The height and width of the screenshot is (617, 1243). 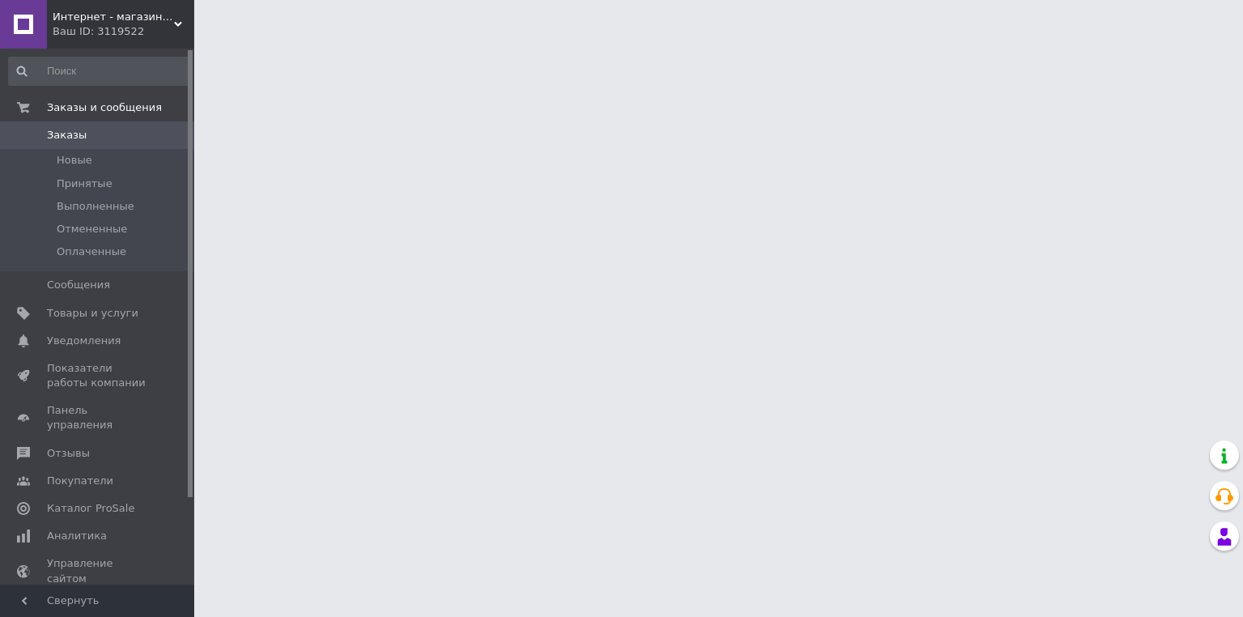 What do you see at coordinates (100, 71) in the screenshot?
I see `input: Поиск` at bounding box center [100, 71].